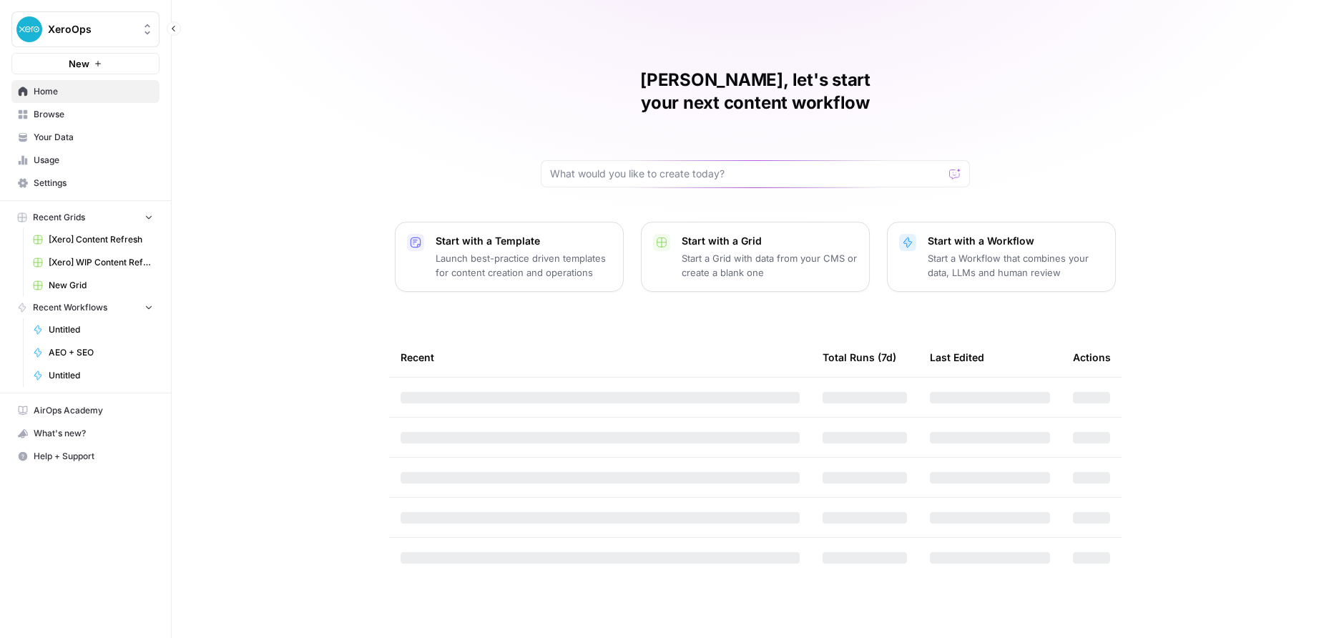 Image resolution: width=1339 pixels, height=638 pixels. Describe the element at coordinates (93, 114) in the screenshot. I see `span: Browse` at that location.